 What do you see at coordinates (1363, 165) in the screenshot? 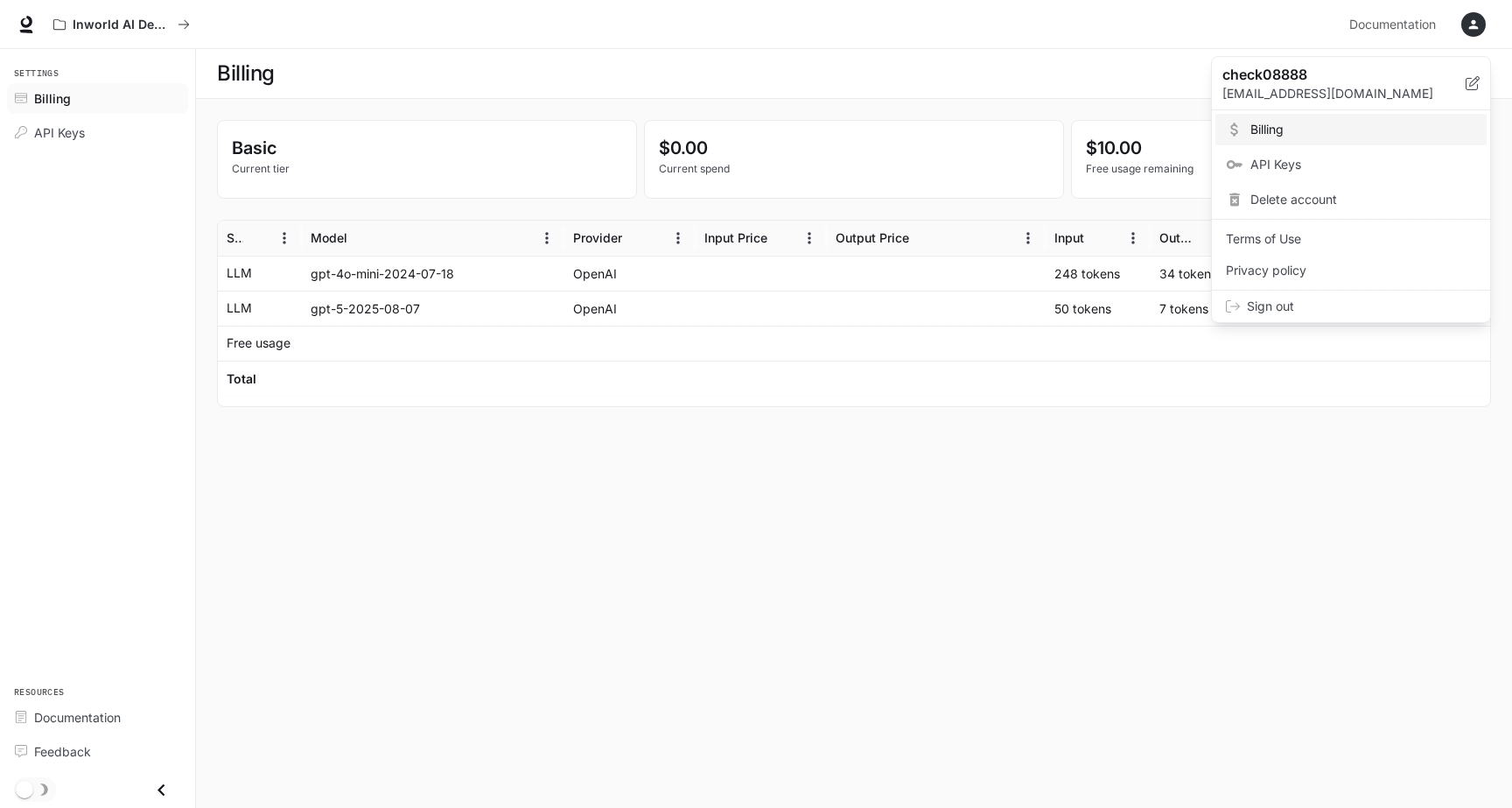
I see `span: API Keys` at bounding box center [1363, 165].